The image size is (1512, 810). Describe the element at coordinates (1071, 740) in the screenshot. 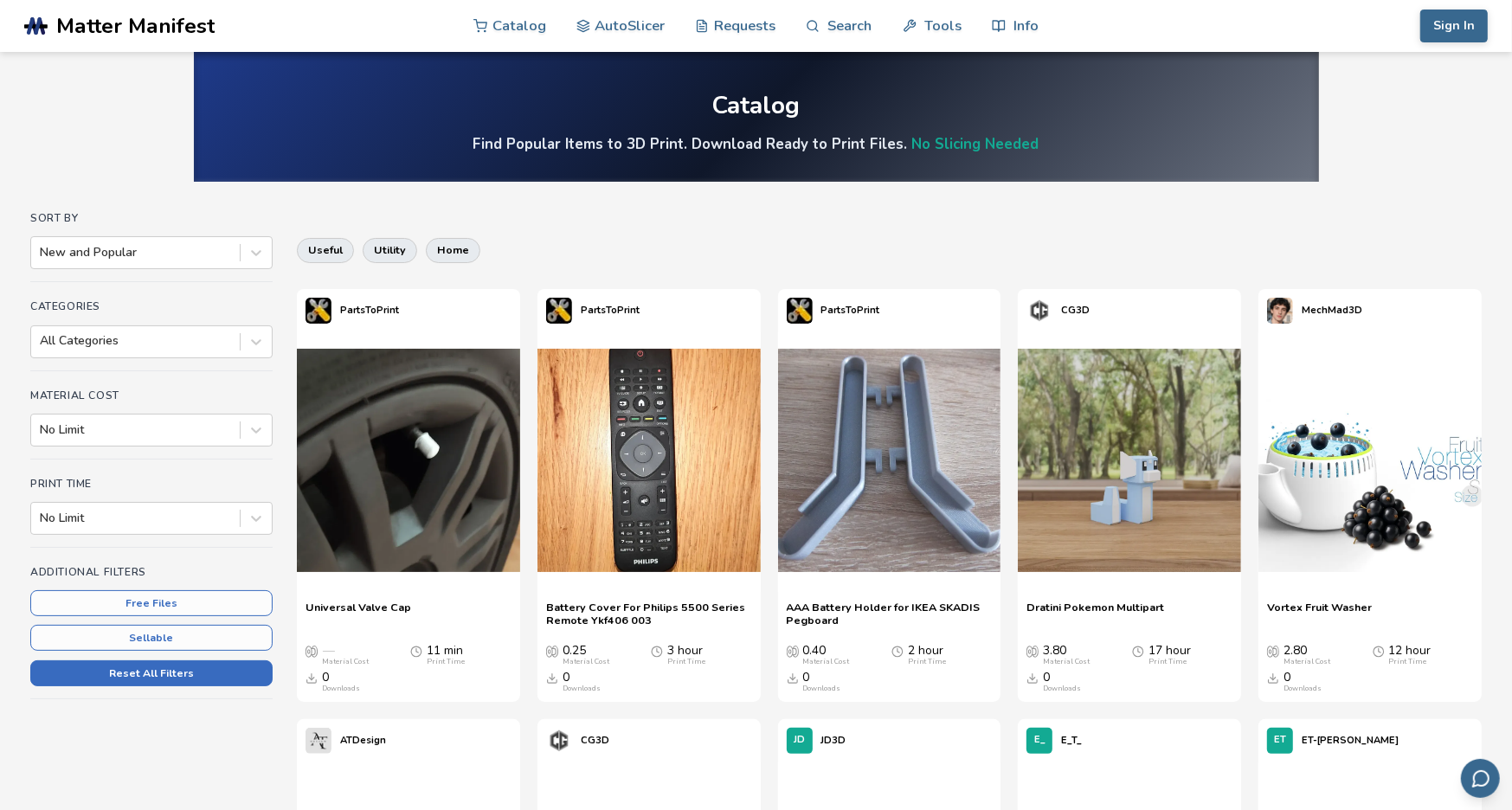

I see `p: E_T_` at that location.